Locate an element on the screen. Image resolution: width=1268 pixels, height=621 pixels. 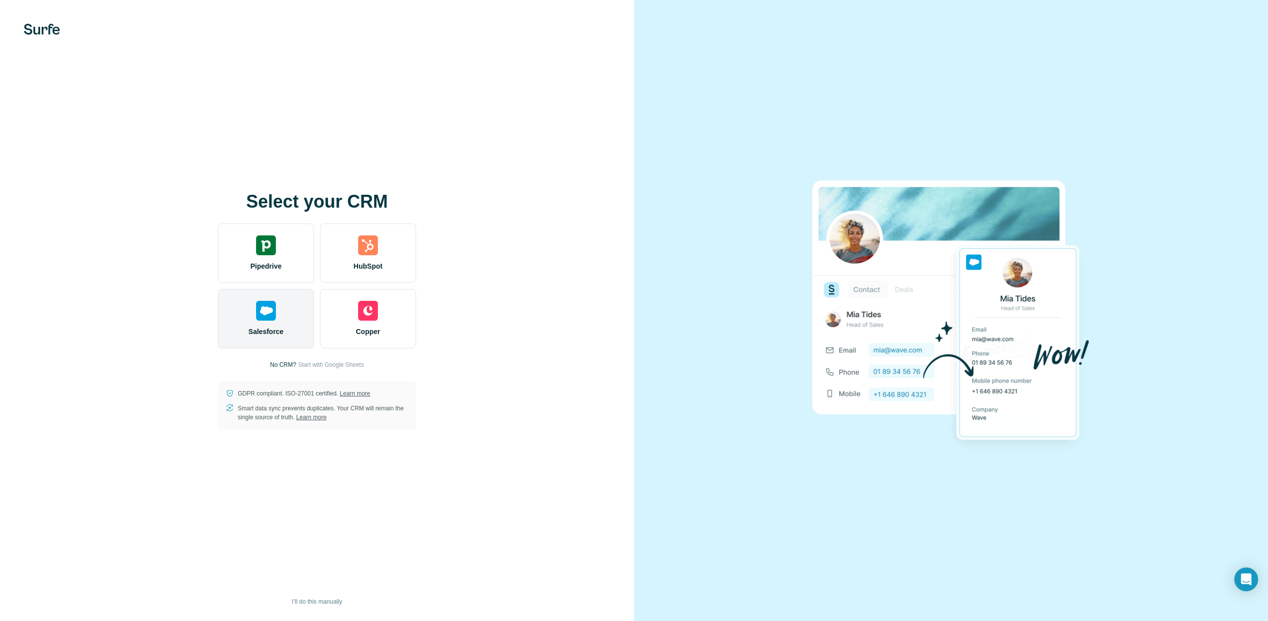
p: GDPR compliant. ISO-27001 certified. is located at coordinates (304, 393).